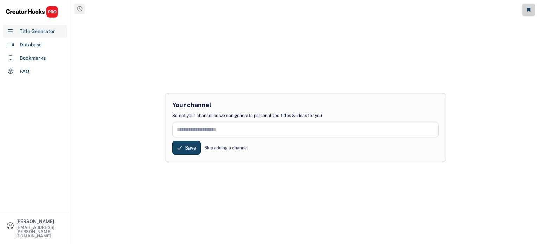 The height and width of the screenshot is (244, 540). What do you see at coordinates (247, 116) in the screenshot?
I see `div: Select your channel so we can generate personalized titles & ideas for you` at bounding box center [247, 116].